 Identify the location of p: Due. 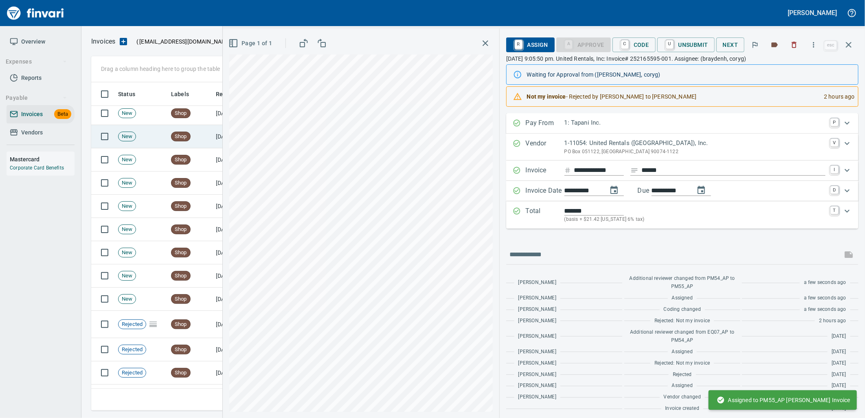
(657, 191).